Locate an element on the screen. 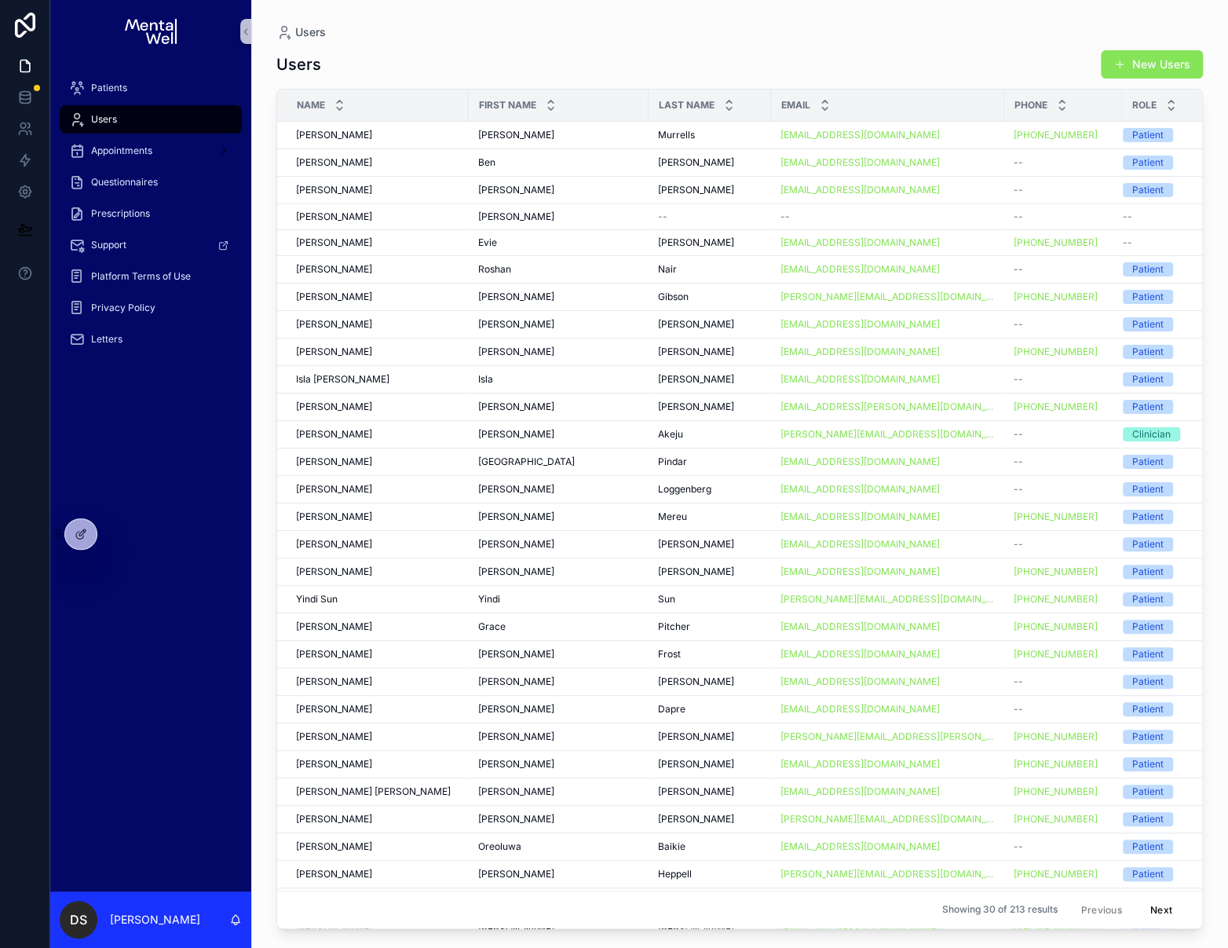 The image size is (1228, 948). span: Isla is located at coordinates (485, 379).